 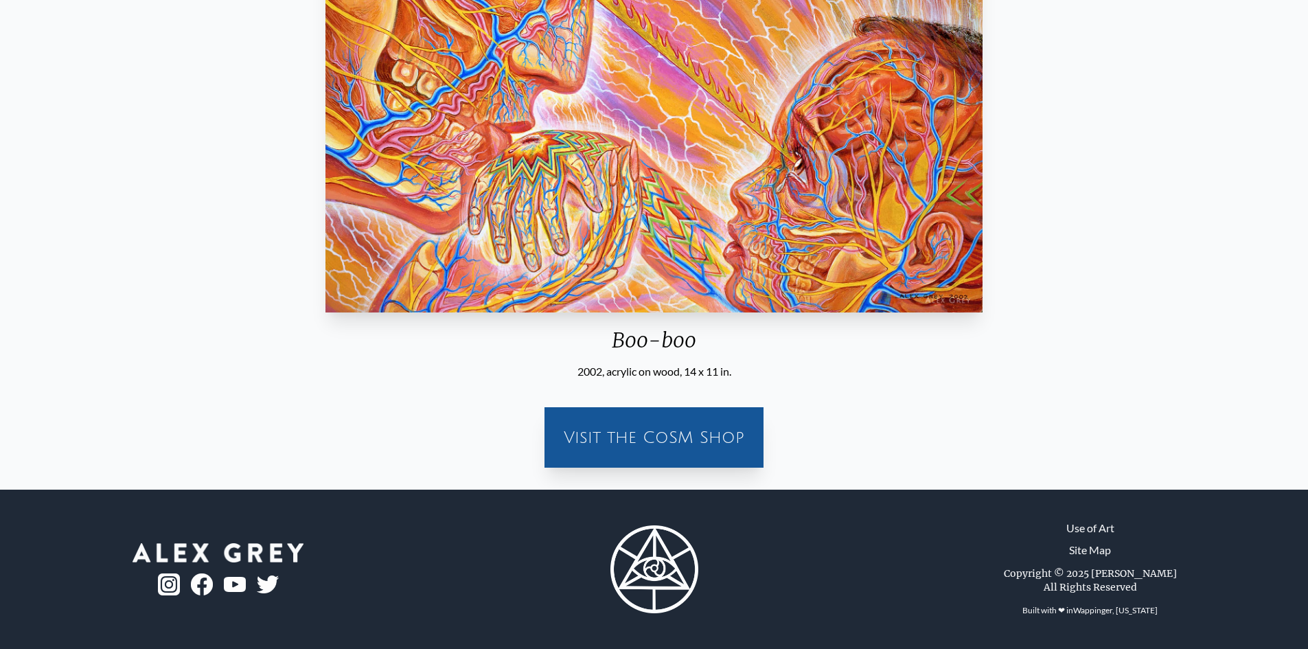 I want to click on img: youtube-logo.png, so click(x=235, y=584).